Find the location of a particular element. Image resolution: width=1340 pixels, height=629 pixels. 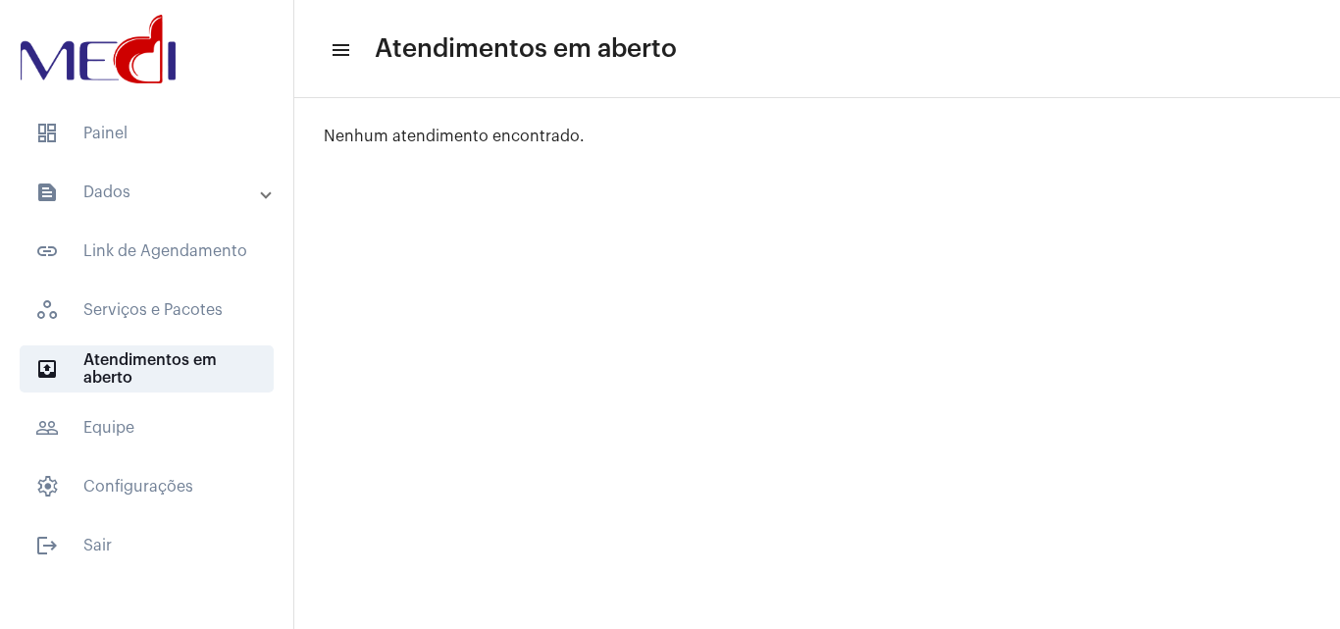

span: Configurações is located at coordinates (146, 487).